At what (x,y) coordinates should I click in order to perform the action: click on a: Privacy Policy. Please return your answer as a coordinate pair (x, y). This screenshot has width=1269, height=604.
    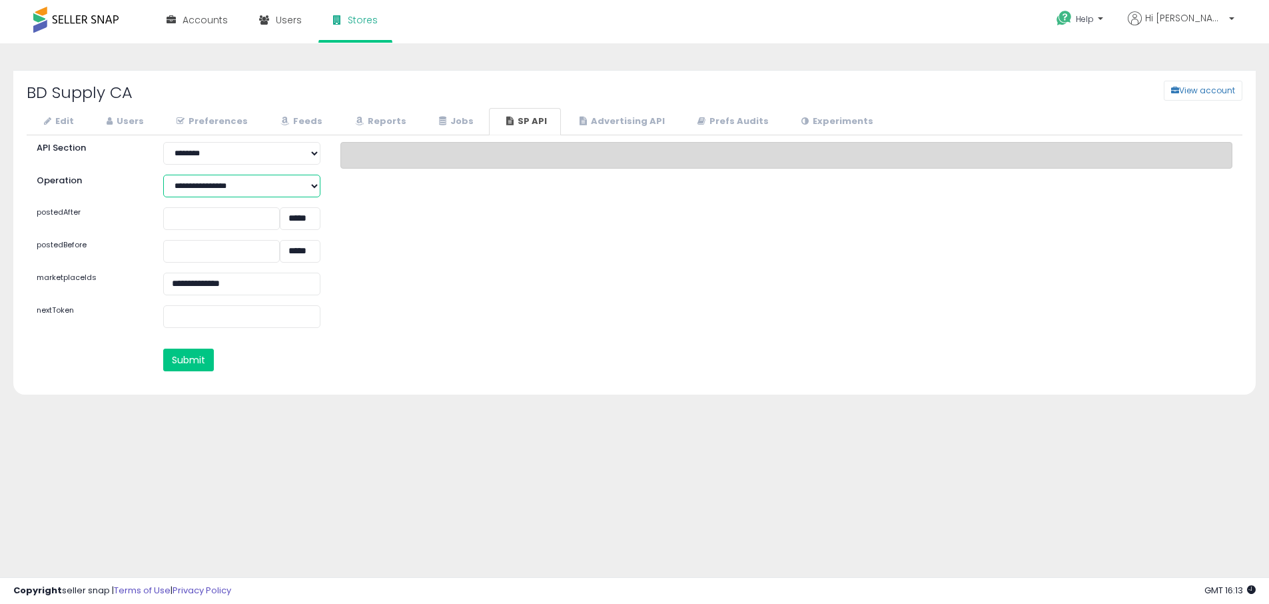
    Looking at the image, I should click on (202, 590).